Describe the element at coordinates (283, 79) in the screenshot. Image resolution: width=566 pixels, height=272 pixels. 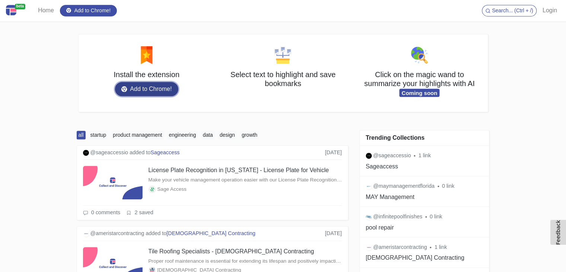
I see `h5: Select text to highlight and save bookmarks` at that location.